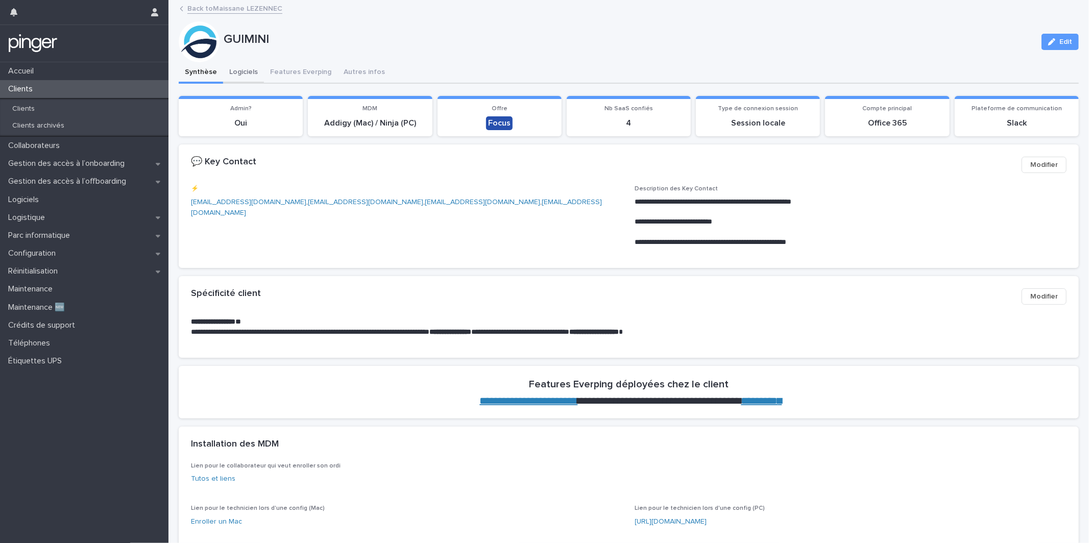 The width and height of the screenshot is (1089, 543). What do you see at coordinates (499, 109) in the screenshot?
I see `span: Offre` at bounding box center [499, 109].